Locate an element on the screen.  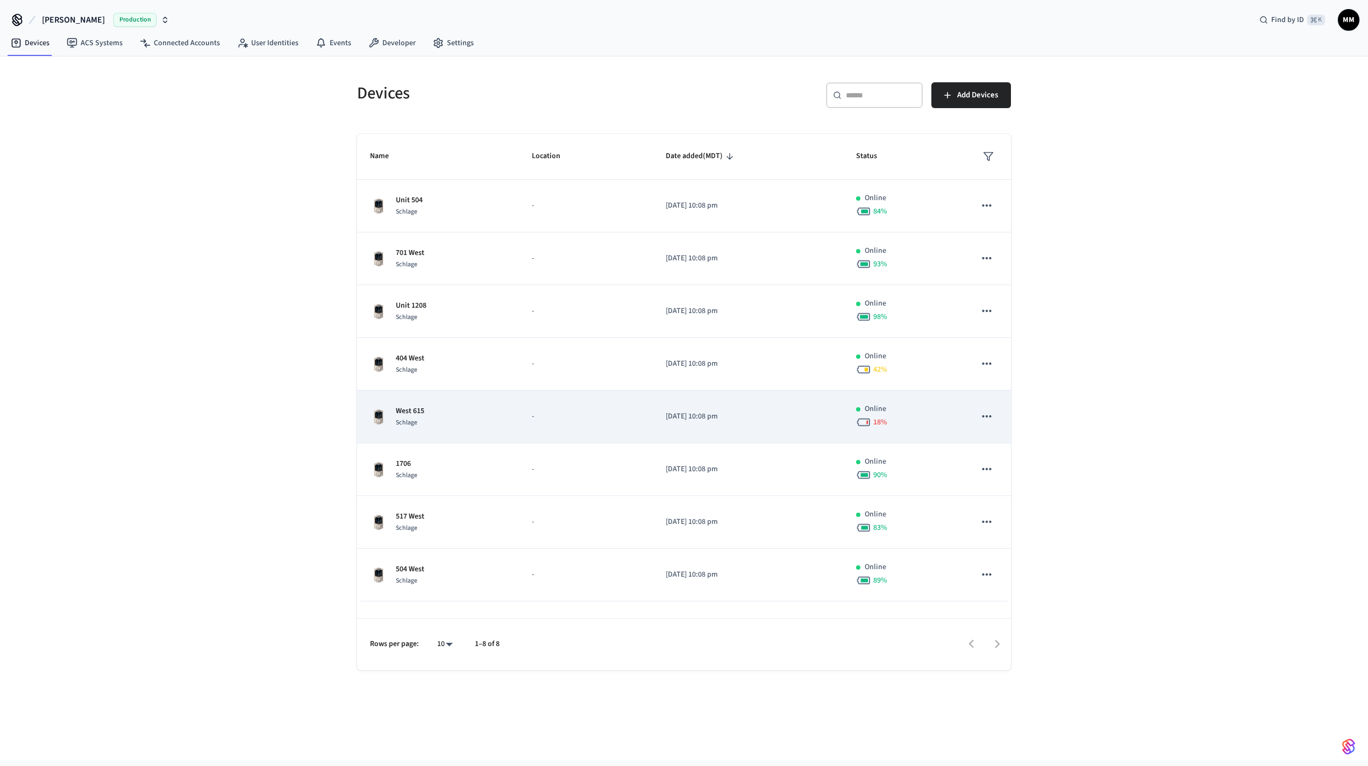
span: ⌘ K is located at coordinates (1316, 20).